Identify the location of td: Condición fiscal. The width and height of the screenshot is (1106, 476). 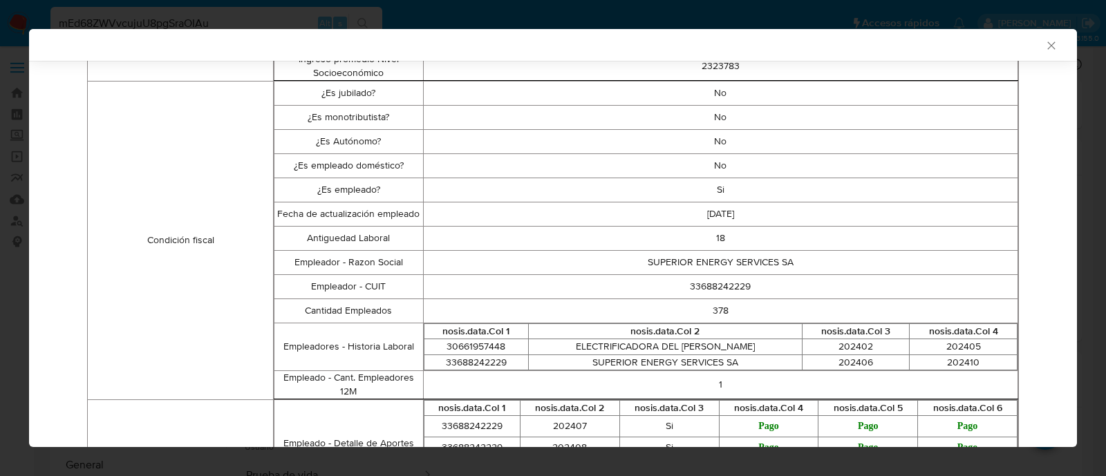
(180, 240).